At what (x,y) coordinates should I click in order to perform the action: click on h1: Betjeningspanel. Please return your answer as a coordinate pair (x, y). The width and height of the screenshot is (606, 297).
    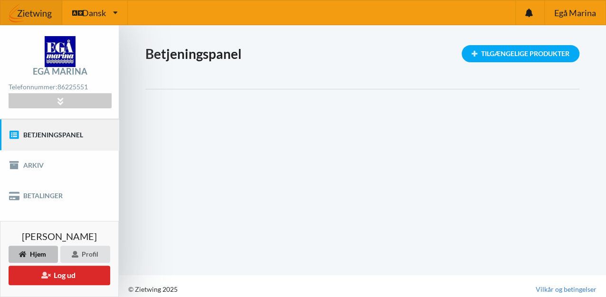
    Looking at the image, I should click on (362, 54).